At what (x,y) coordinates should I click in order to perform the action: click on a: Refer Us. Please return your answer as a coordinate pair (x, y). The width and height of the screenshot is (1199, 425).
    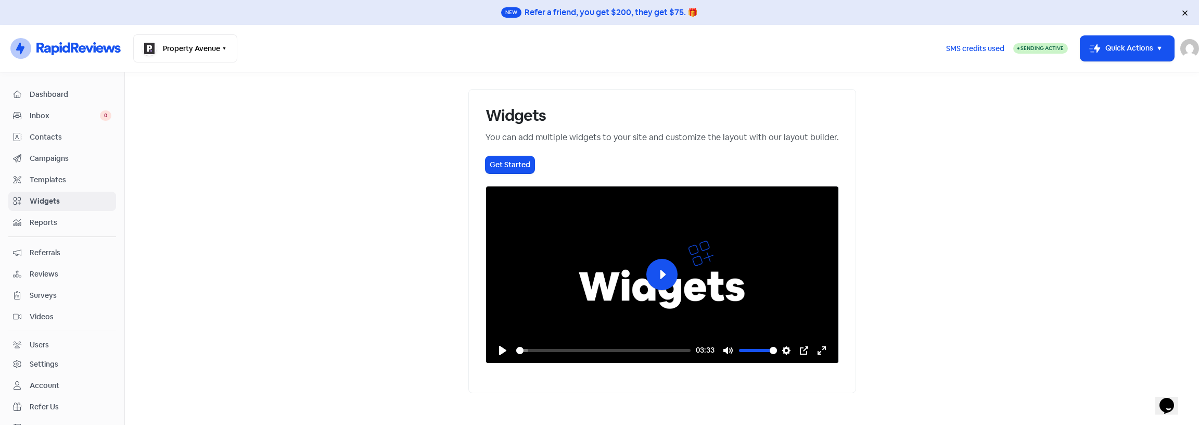
    Looking at the image, I should click on (62, 407).